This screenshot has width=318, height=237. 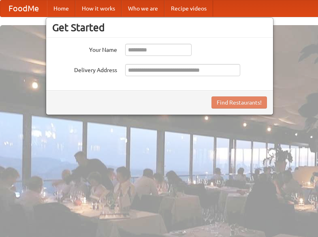 I want to click on label: Delivery Address, so click(x=85, y=69).